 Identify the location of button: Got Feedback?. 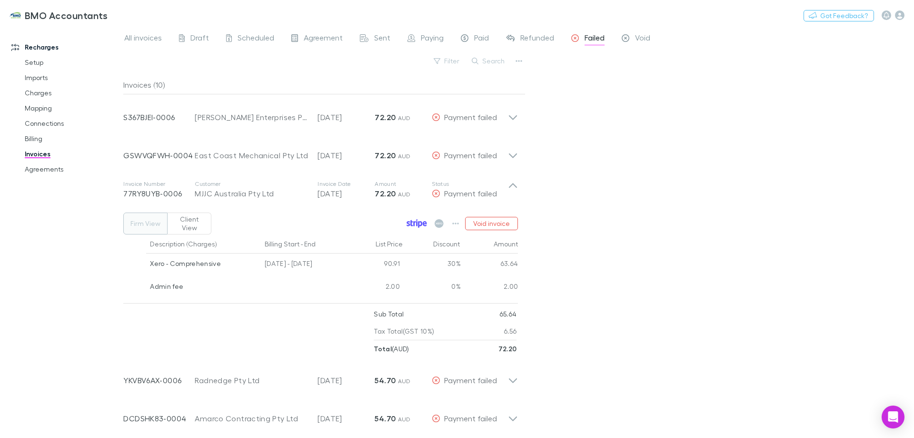
(839, 16).